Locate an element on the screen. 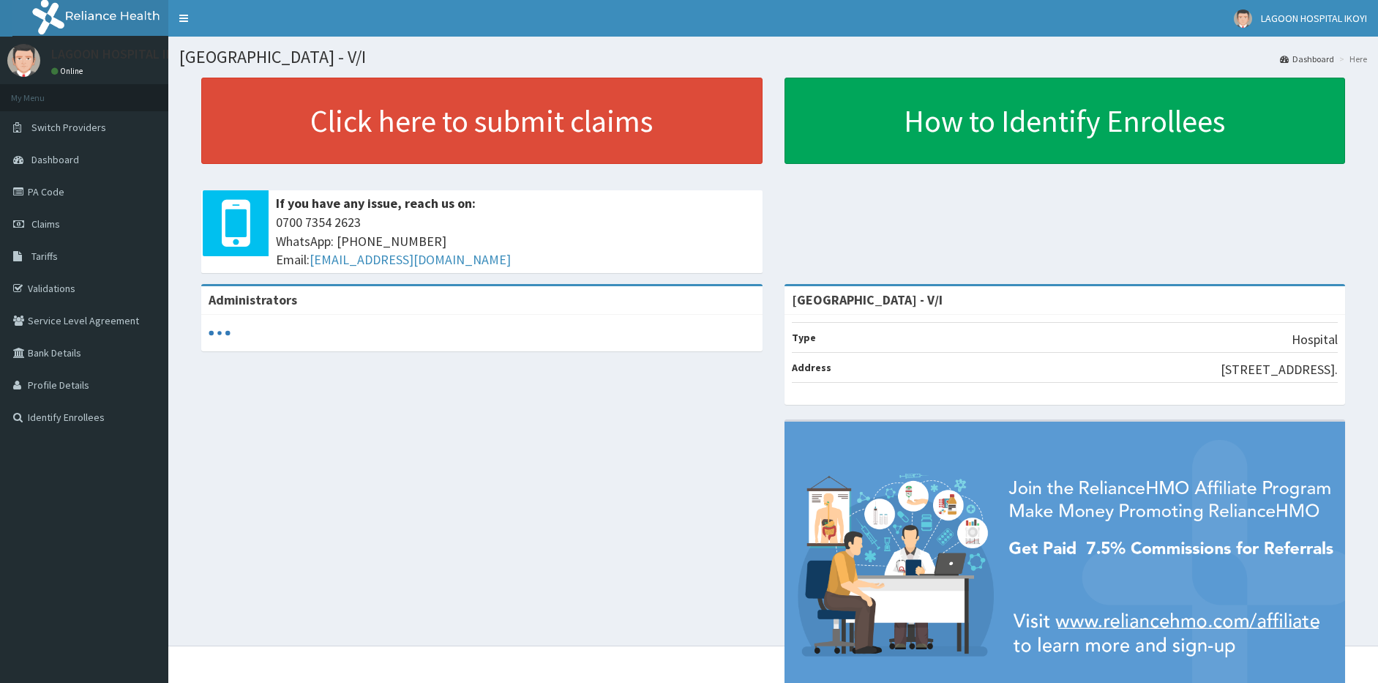  p: Hospital is located at coordinates (1315, 340).